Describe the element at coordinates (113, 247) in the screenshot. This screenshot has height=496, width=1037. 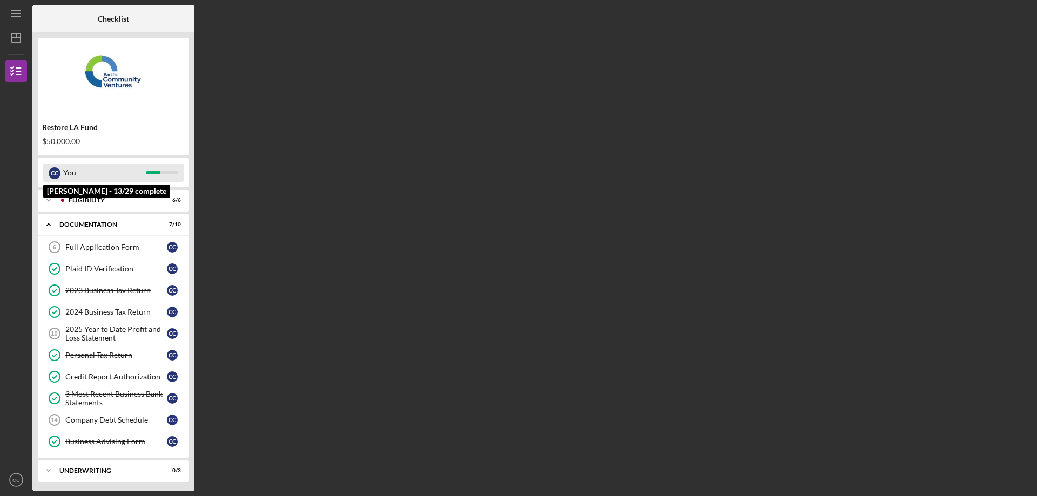
I see `a: 6Full Application FormCC` at that location.